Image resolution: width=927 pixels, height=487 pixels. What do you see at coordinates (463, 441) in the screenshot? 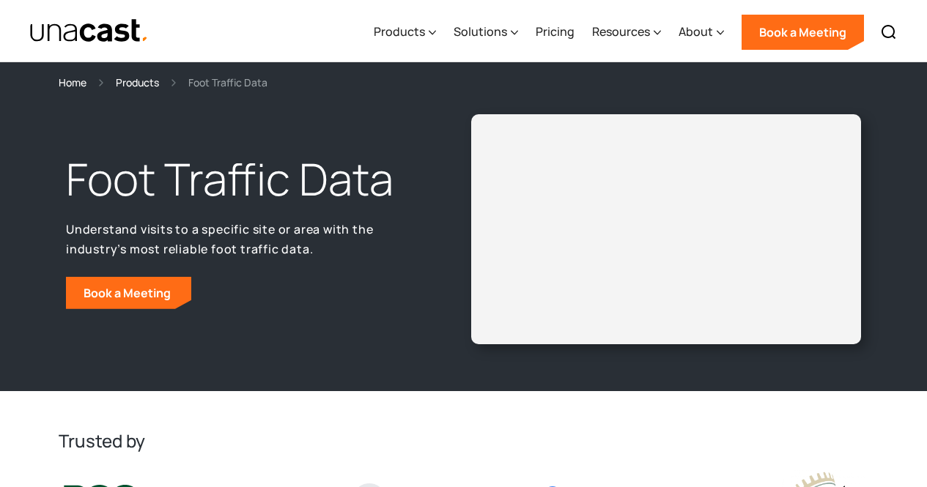
I see `h2: Trusted by` at bounding box center [463, 441].